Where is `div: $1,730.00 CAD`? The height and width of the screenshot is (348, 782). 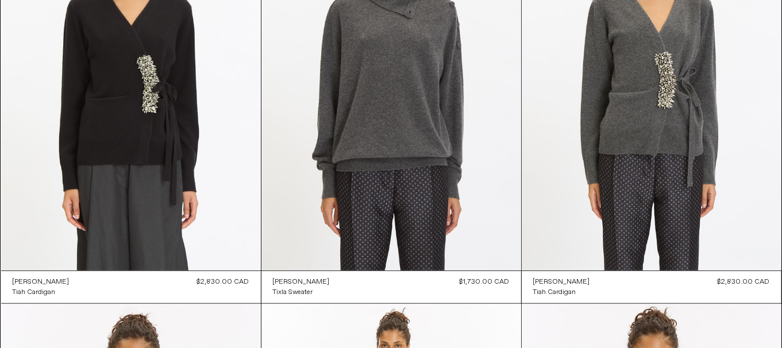 div: $1,730.00 CAD is located at coordinates (485, 282).